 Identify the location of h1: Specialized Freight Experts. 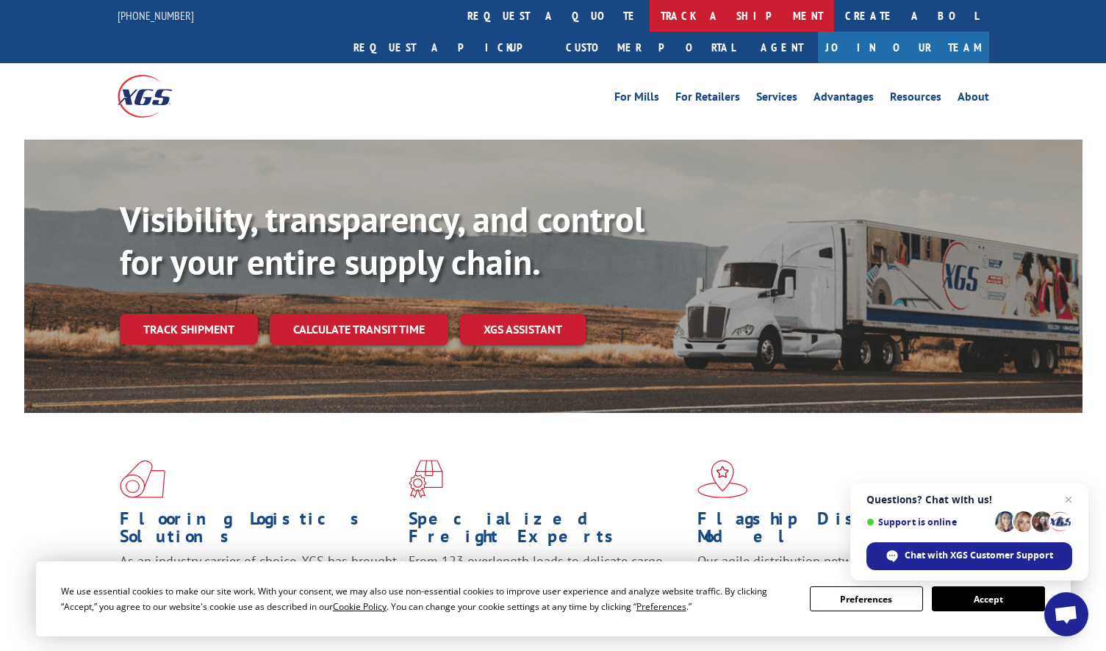
(547, 531).